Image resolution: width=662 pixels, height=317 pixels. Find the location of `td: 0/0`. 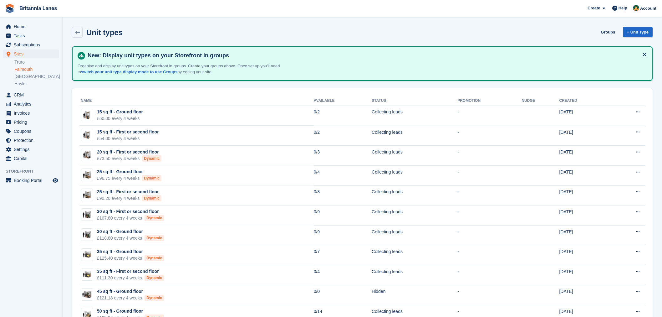

td: 0/0 is located at coordinates (343, 295).